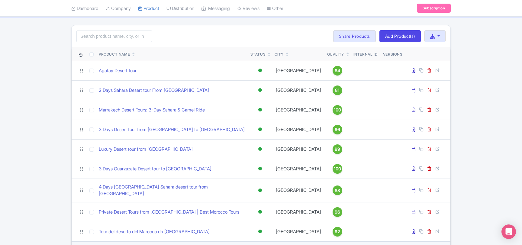 This screenshot has height=245, width=522. Describe the element at coordinates (354, 36) in the screenshot. I see `a: Share Products` at that location.